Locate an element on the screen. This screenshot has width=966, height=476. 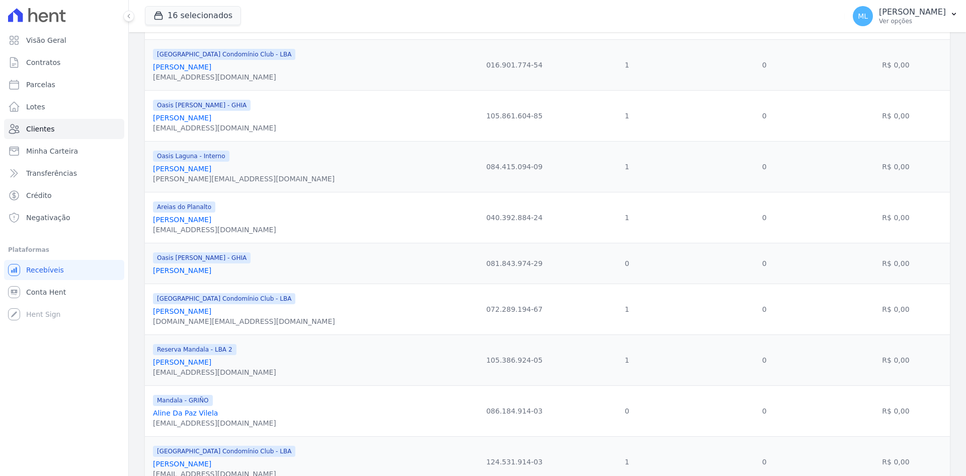
a: Lotes is located at coordinates (64, 107).